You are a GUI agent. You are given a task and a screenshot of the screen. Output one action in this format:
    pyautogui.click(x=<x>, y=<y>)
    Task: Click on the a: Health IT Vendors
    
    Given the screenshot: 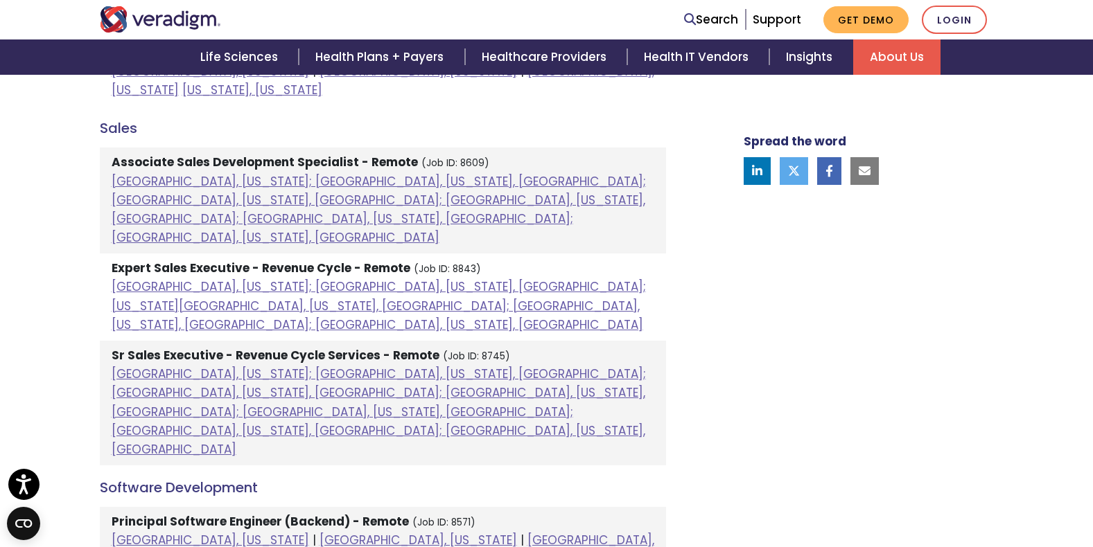 What is the action you would take?
    pyautogui.click(x=698, y=57)
    